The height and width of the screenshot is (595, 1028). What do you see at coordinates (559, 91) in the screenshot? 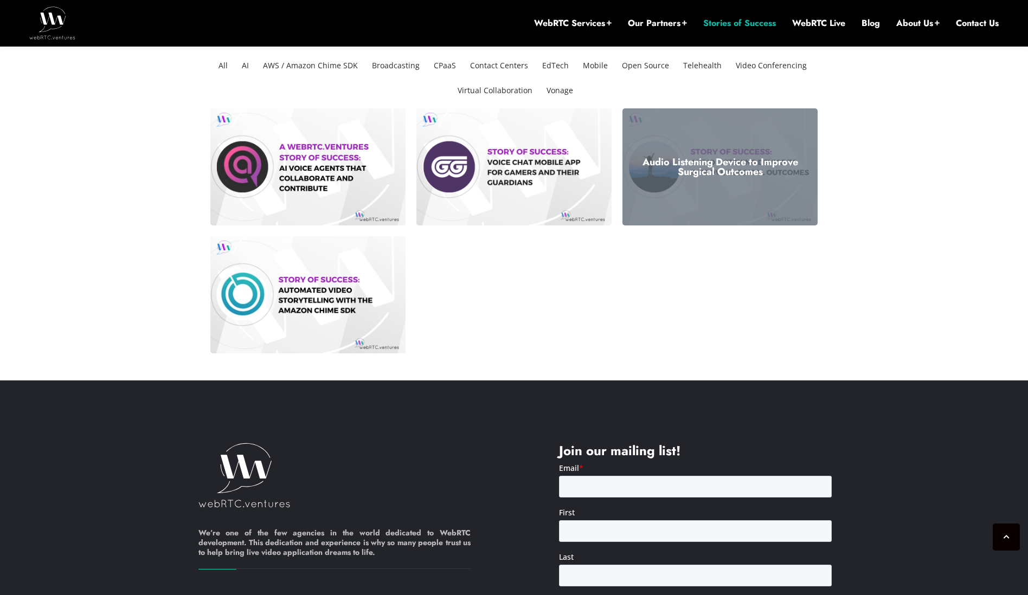
I see `li: Vonage` at bounding box center [559, 91].